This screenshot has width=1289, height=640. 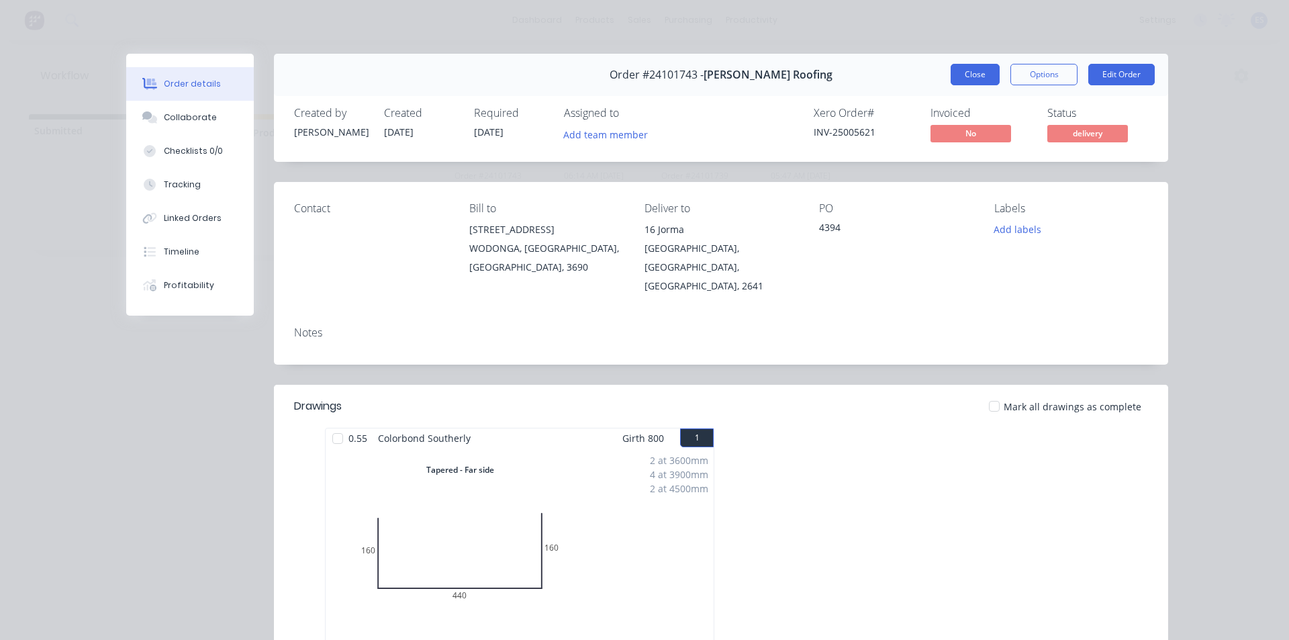 What do you see at coordinates (679, 474) in the screenshot?
I see `div: 4 at 3900mm` at bounding box center [679, 474].